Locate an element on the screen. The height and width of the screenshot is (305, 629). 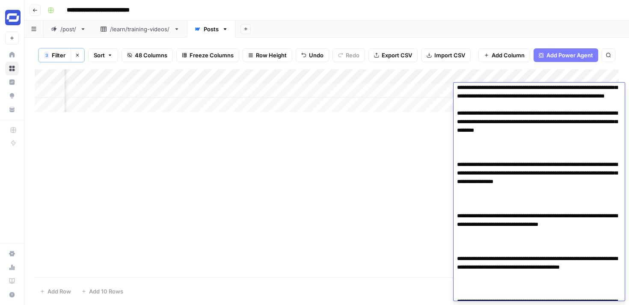
a: /post/ is located at coordinates (68, 29).